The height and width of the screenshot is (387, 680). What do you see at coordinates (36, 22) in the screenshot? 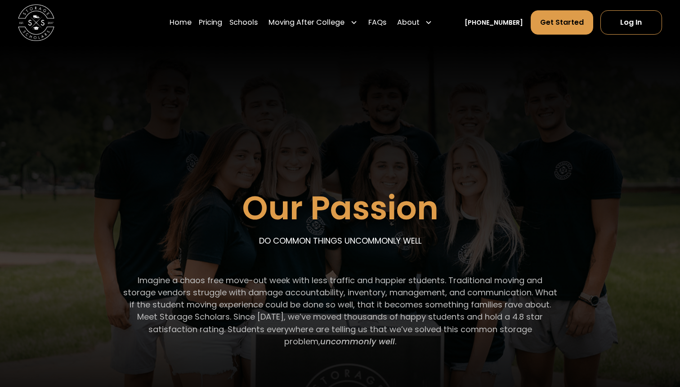
I see `img: Storage Scholars main logo` at bounding box center [36, 22].